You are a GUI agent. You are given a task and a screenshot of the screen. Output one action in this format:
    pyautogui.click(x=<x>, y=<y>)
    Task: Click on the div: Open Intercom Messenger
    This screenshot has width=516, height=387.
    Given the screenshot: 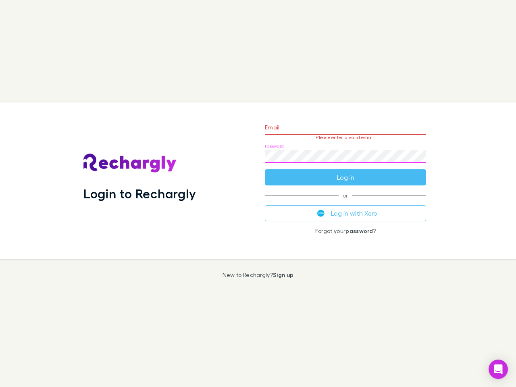 What is the action you would take?
    pyautogui.click(x=498, y=369)
    